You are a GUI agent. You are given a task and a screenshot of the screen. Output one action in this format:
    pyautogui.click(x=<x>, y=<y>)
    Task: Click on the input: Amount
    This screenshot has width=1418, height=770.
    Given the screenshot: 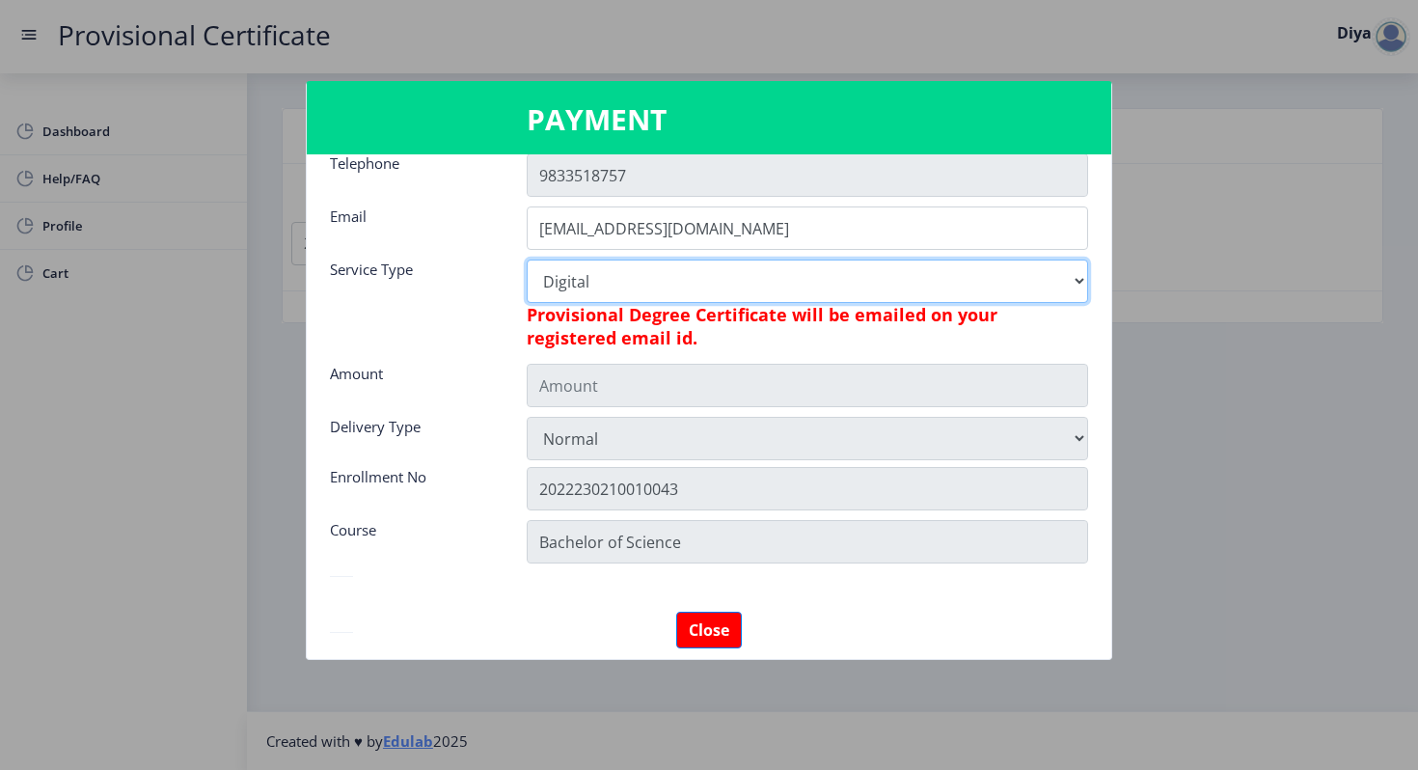 What is the action you would take?
    pyautogui.click(x=808, y=385)
    